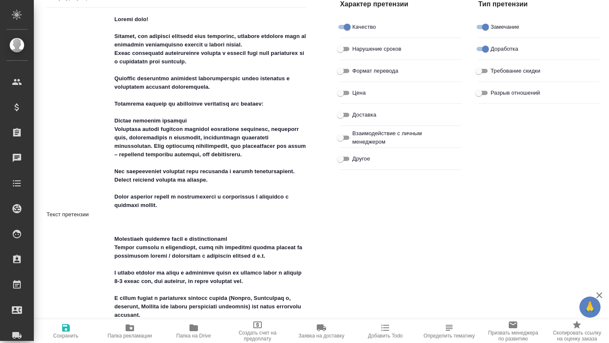 The width and height of the screenshot is (609, 343). I want to click on span: Замечание, so click(505, 27).